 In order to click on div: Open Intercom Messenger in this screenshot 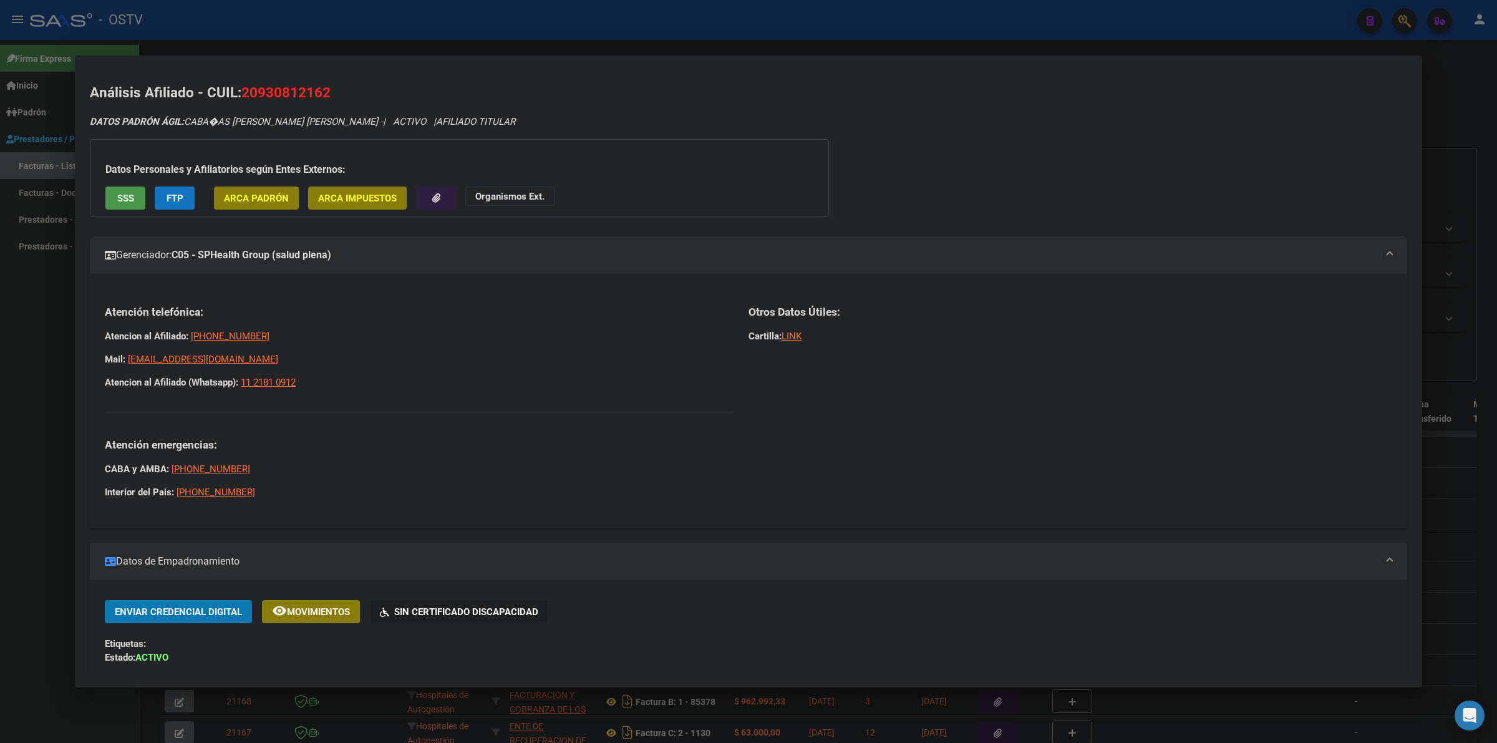, I will do `click(1469, 715)`.